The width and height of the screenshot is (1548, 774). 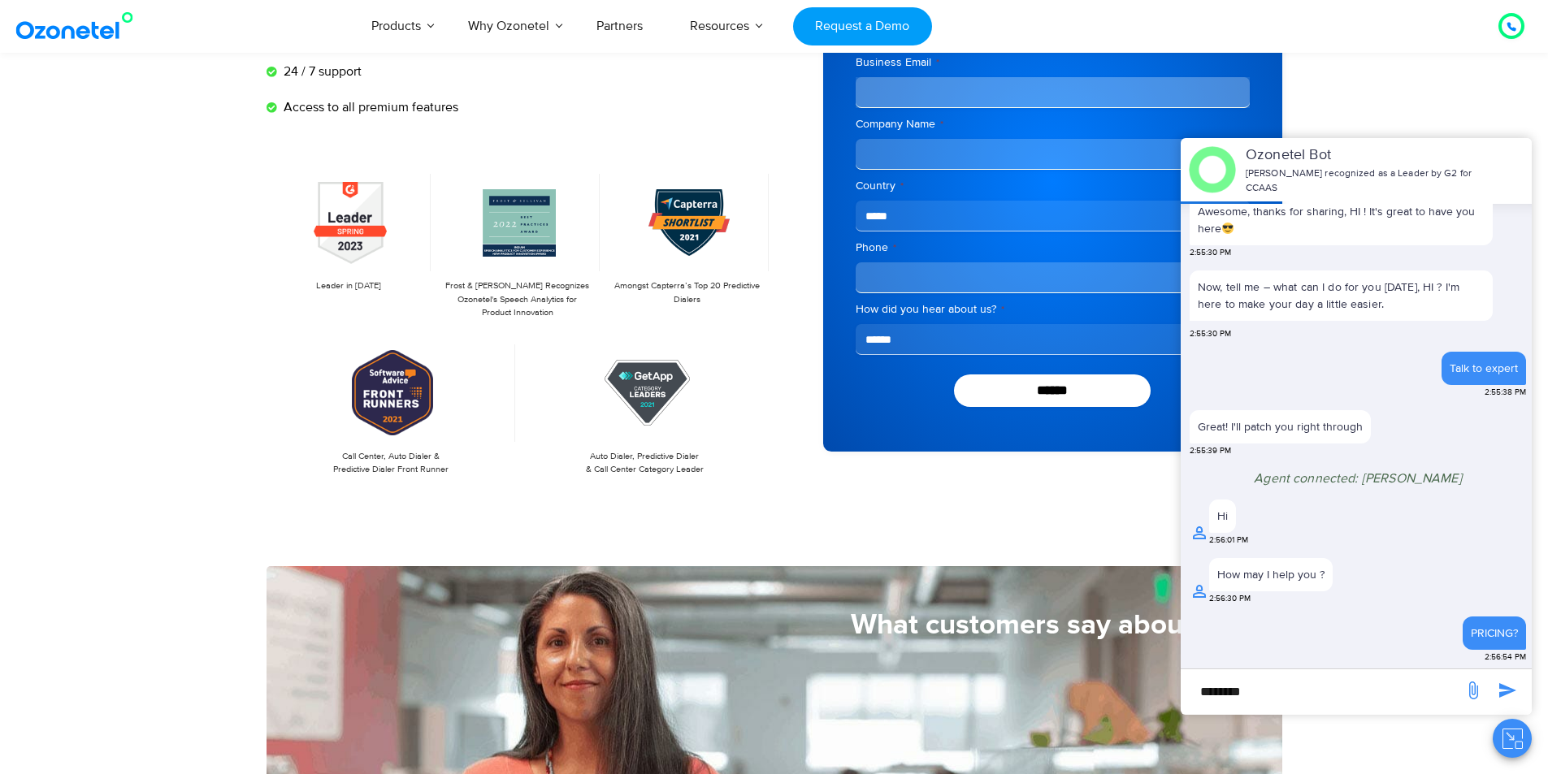 What do you see at coordinates (1280, 427) in the screenshot?
I see `p: Great! I'll patch you right through` at bounding box center [1280, 427].